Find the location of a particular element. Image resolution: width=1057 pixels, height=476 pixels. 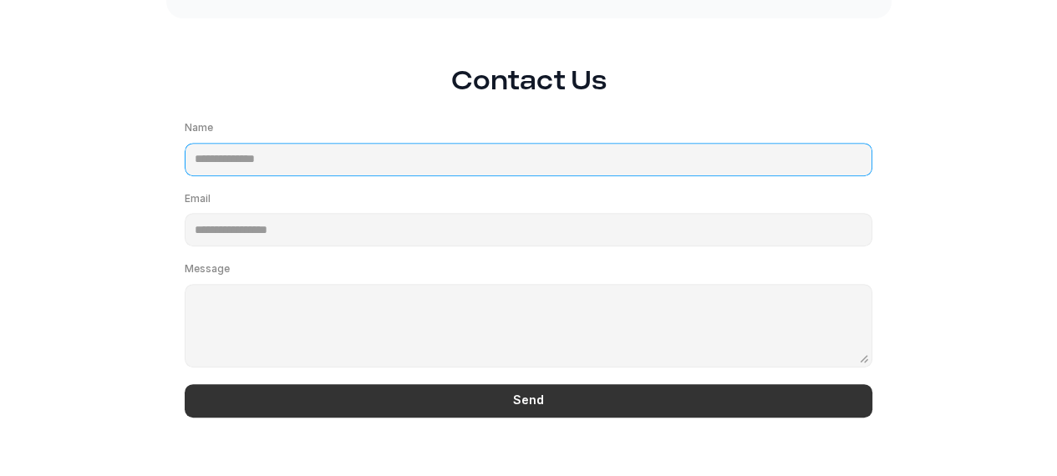

button: Send is located at coordinates (528, 401).